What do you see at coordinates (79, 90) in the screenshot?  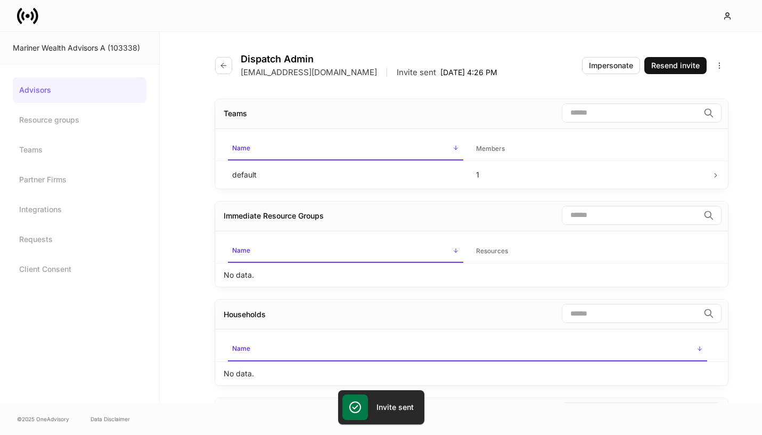 I see `a: Advisors` at bounding box center [79, 90].